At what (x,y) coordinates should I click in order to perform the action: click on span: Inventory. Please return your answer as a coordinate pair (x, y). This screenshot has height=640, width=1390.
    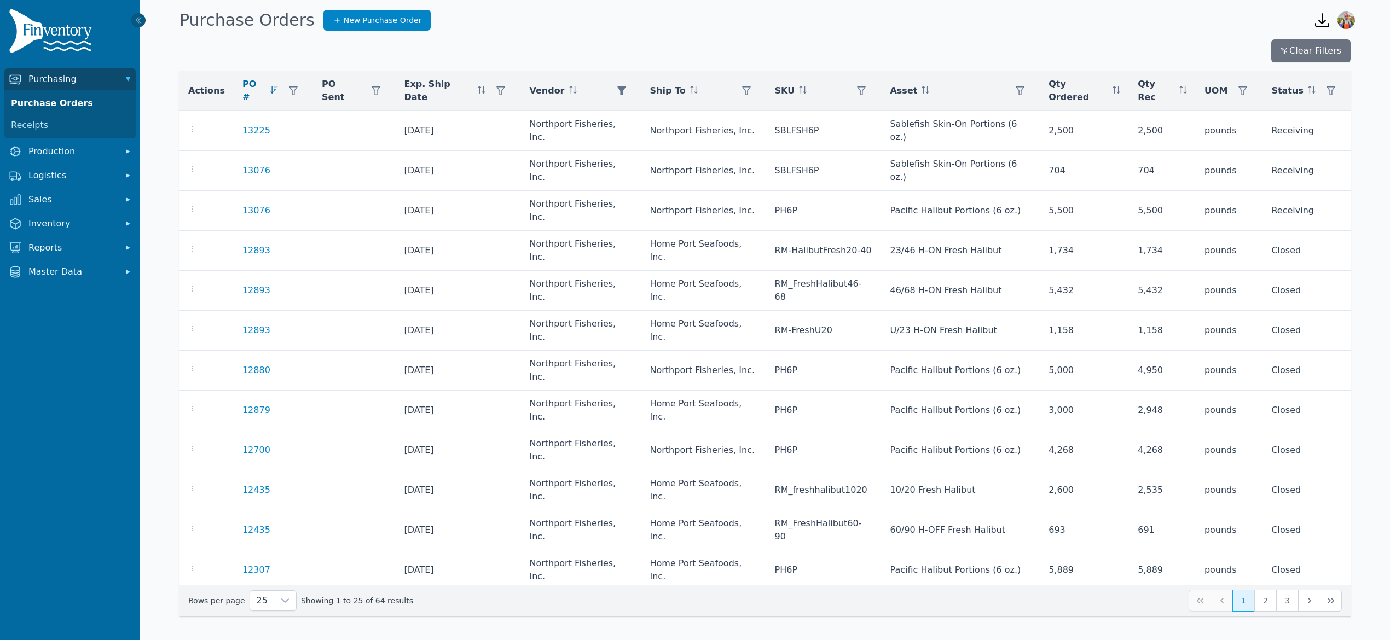
    Looking at the image, I should click on (72, 224).